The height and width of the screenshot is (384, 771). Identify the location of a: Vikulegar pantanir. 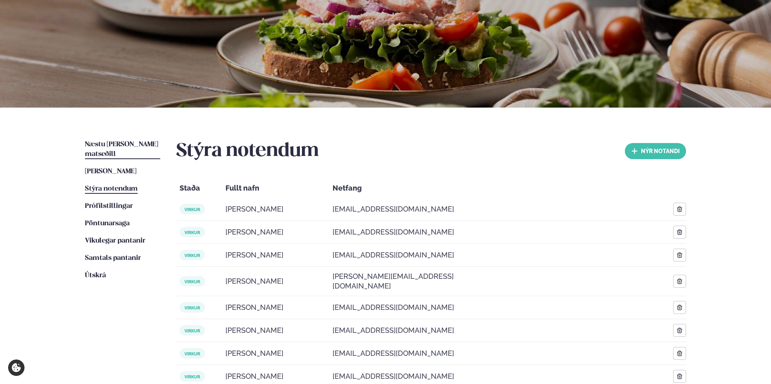
(115, 241).